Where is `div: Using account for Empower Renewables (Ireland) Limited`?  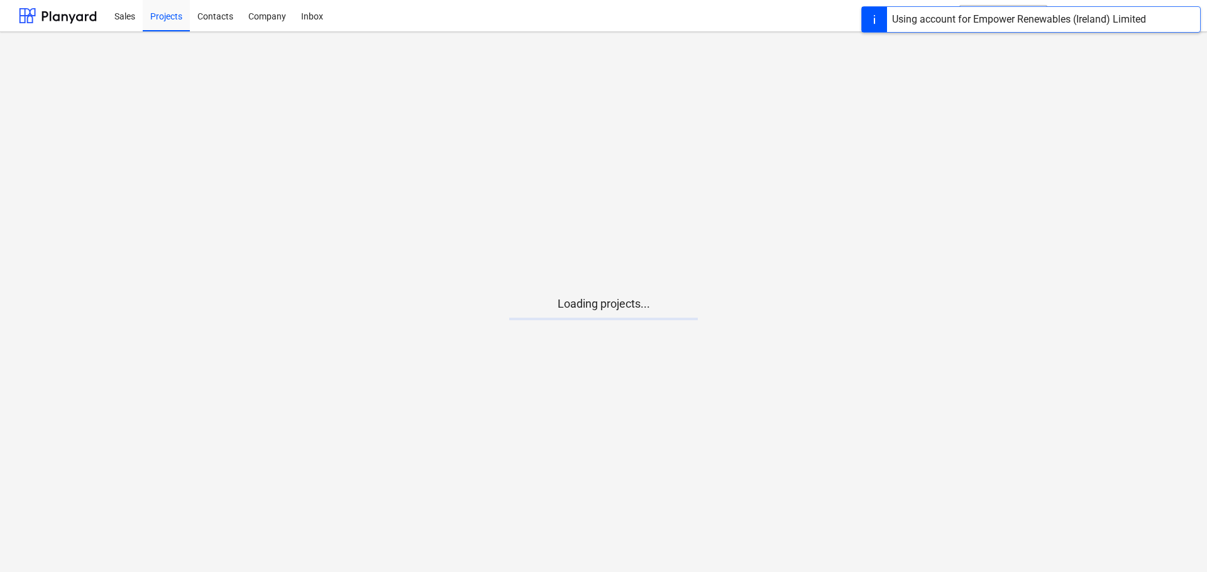
div: Using account for Empower Renewables (Ireland) Limited is located at coordinates (1019, 19).